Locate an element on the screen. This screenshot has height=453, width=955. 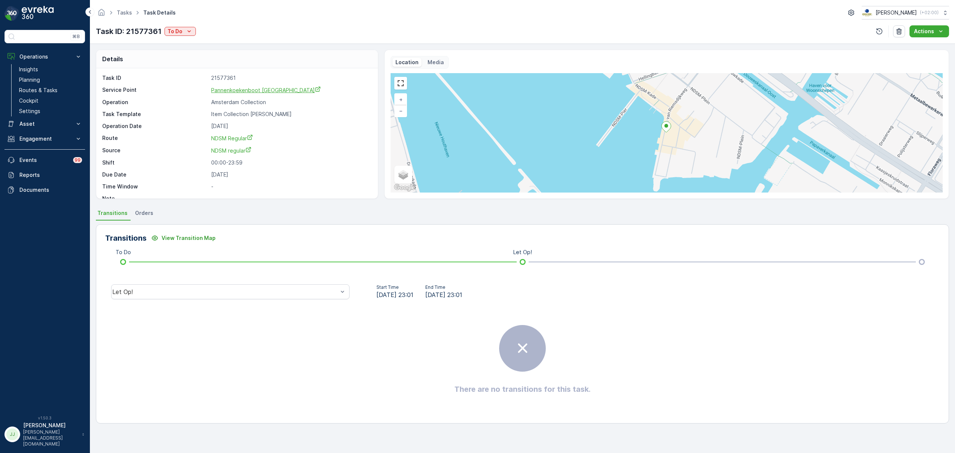
p: Start Time is located at coordinates (395, 287).